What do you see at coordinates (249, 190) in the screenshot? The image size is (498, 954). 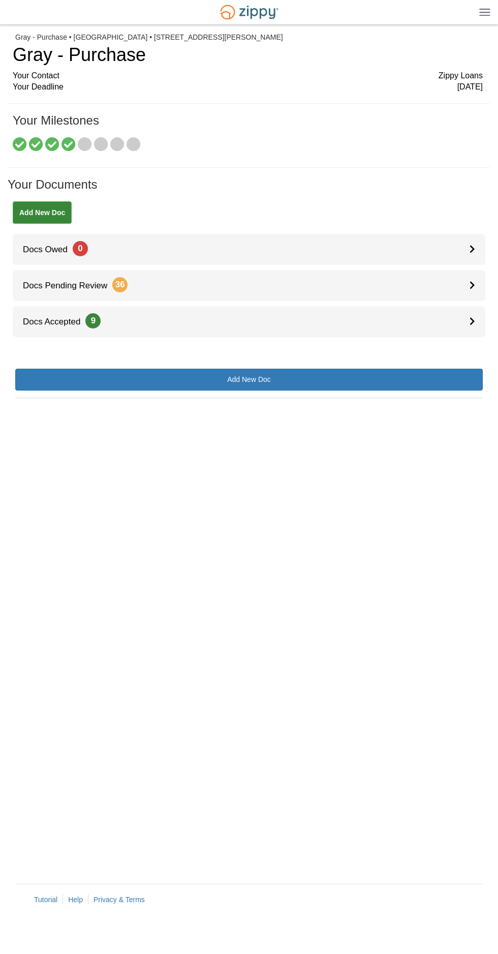 I see `h1: Your Documents` at bounding box center [249, 190].